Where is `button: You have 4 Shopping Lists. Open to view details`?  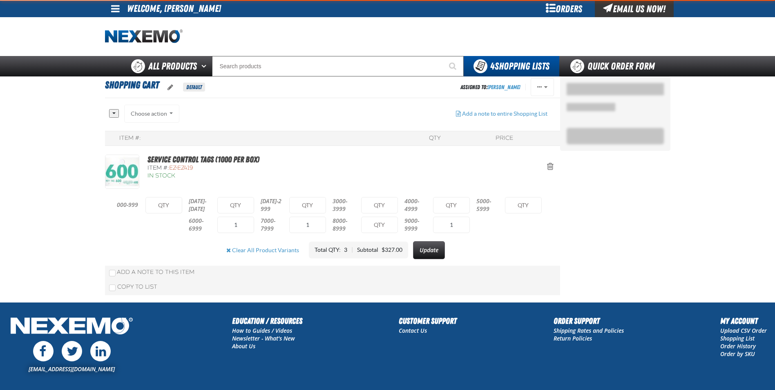 button: You have 4 Shopping Lists. Open to view details is located at coordinates (512, 66).